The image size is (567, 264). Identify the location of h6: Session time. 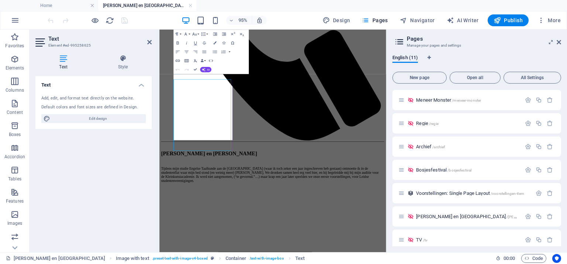
(505, 258).